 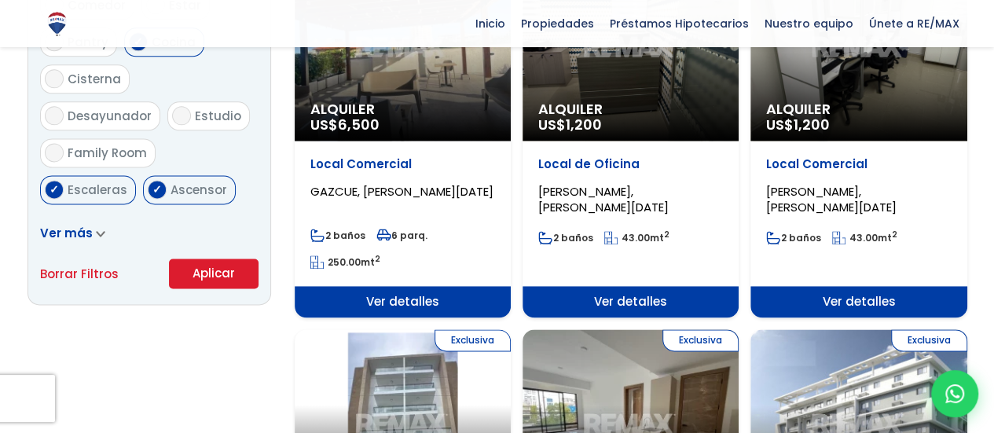 What do you see at coordinates (344, 262) in the screenshot?
I see `span: 250.00` at bounding box center [344, 262].